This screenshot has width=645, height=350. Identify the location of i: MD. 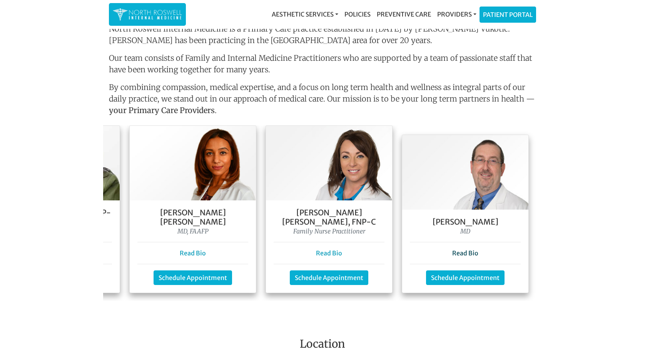
(465, 231).